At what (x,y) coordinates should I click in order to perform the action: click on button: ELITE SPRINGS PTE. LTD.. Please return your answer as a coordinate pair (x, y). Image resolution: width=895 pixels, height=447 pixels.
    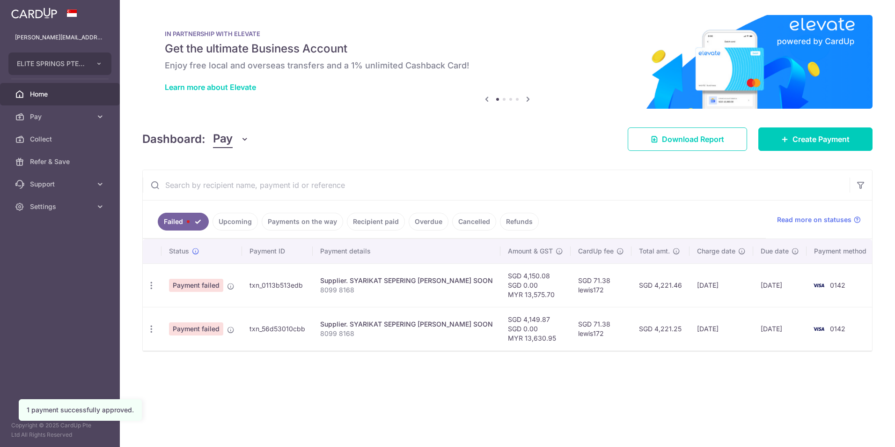
    Looking at the image, I should click on (60, 64).